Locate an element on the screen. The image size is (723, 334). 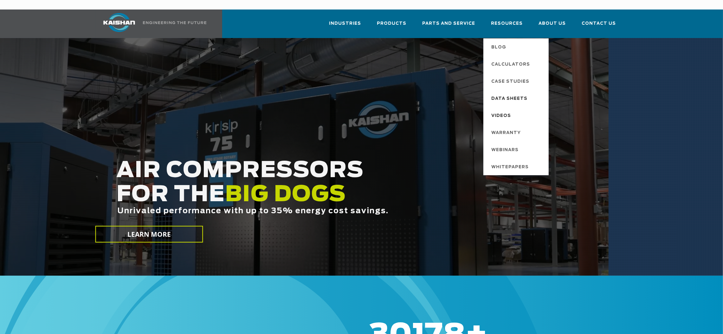
a: Resources is located at coordinates (507, 26).